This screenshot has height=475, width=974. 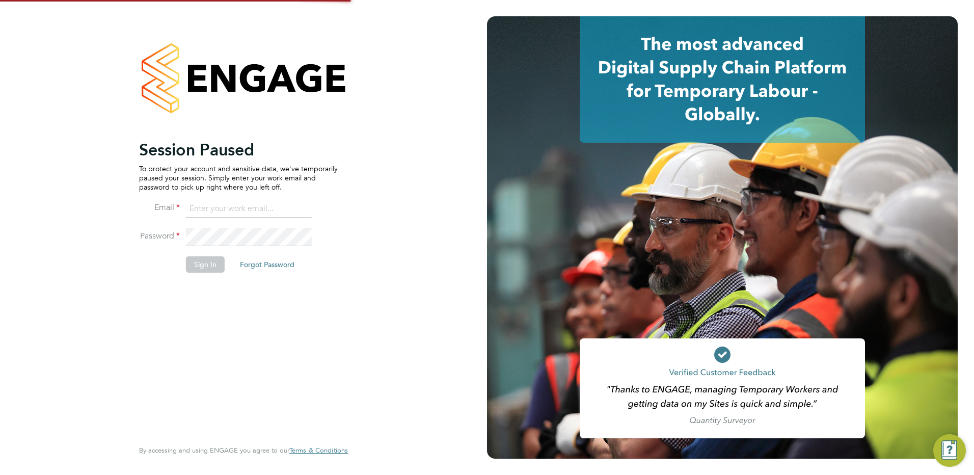 What do you see at coordinates (159, 207) in the screenshot?
I see `label: Email` at bounding box center [159, 207].